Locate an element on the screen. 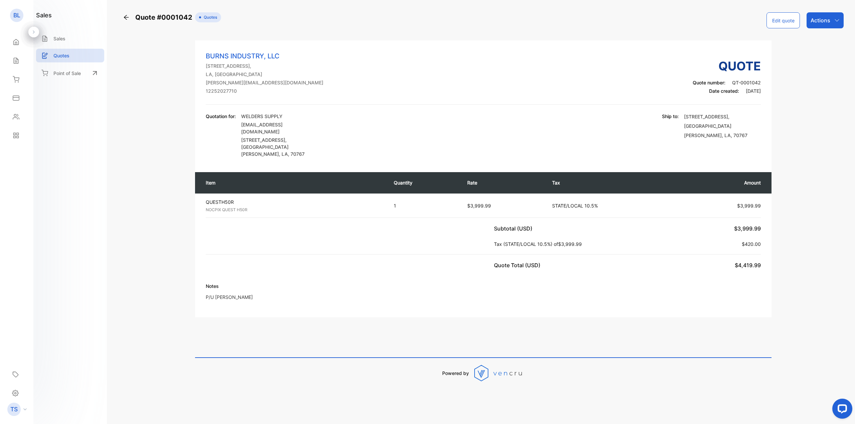 Image resolution: width=855 pixels, height=424 pixels. p: 12252027710 is located at coordinates (264, 91).